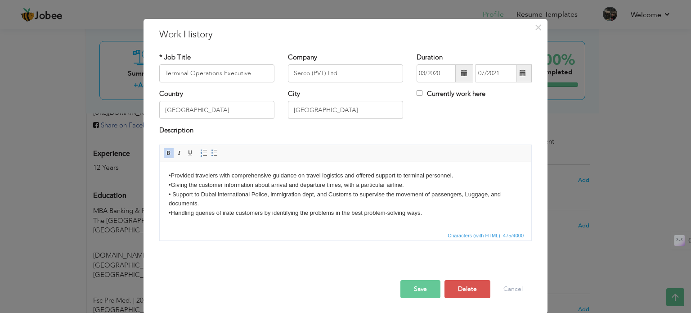 This screenshot has width=691, height=313. What do you see at coordinates (419, 93) in the screenshot?
I see `input: Currently work here` at bounding box center [419, 93].